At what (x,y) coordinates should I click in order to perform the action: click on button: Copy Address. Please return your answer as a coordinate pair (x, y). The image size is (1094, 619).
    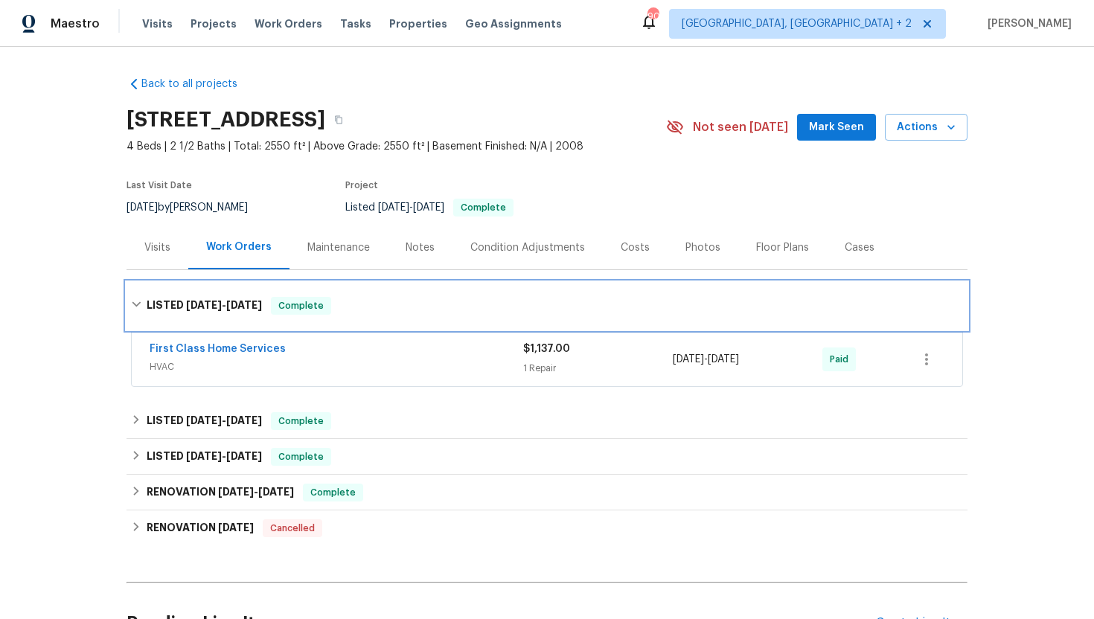
    Looking at the image, I should click on (339, 120).